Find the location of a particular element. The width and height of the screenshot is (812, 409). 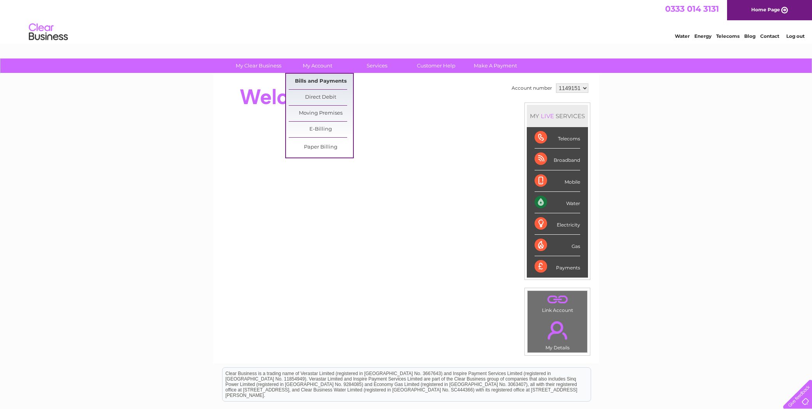

a: Water is located at coordinates (682, 36).